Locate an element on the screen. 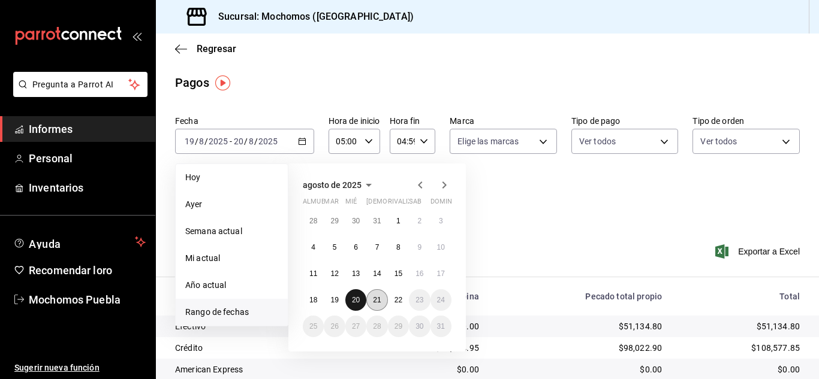  button: 19 de agosto de 2025 is located at coordinates (334, 300).